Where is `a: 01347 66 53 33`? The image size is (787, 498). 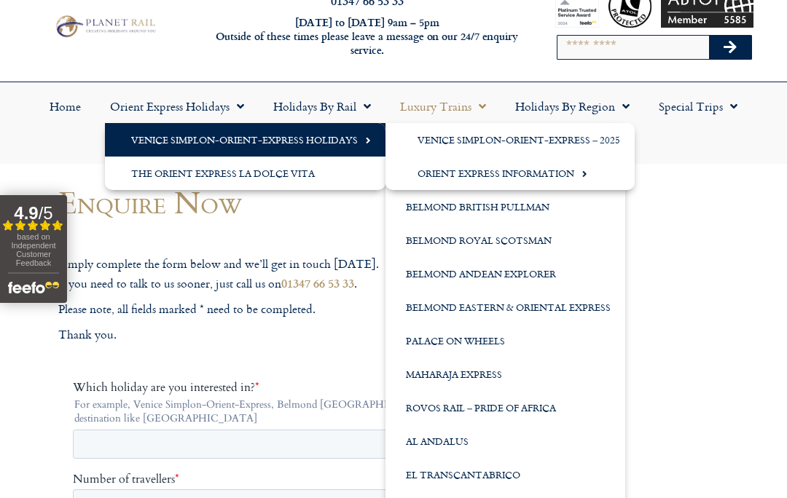
a: 01347 66 53 33 is located at coordinates (318, 283).